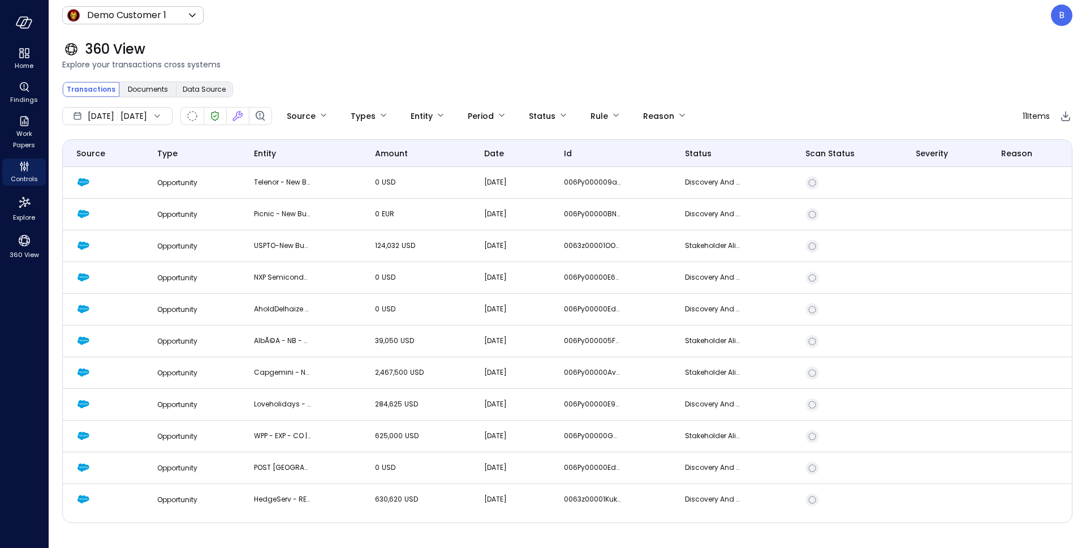 Image resolution: width=1086 pixels, height=548 pixels. I want to click on div: Verified, so click(215, 116).